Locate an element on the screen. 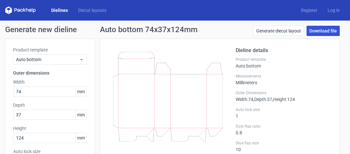 This screenshot has height=154, width=350. a: Download file is located at coordinates (323, 31).